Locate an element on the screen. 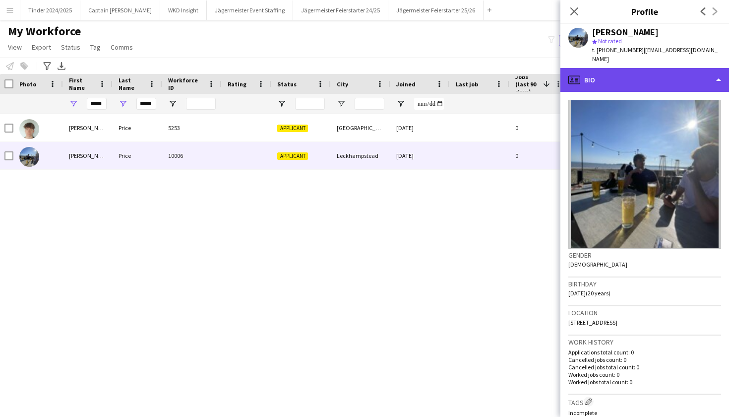  span: Last Name is located at coordinates (131, 84).